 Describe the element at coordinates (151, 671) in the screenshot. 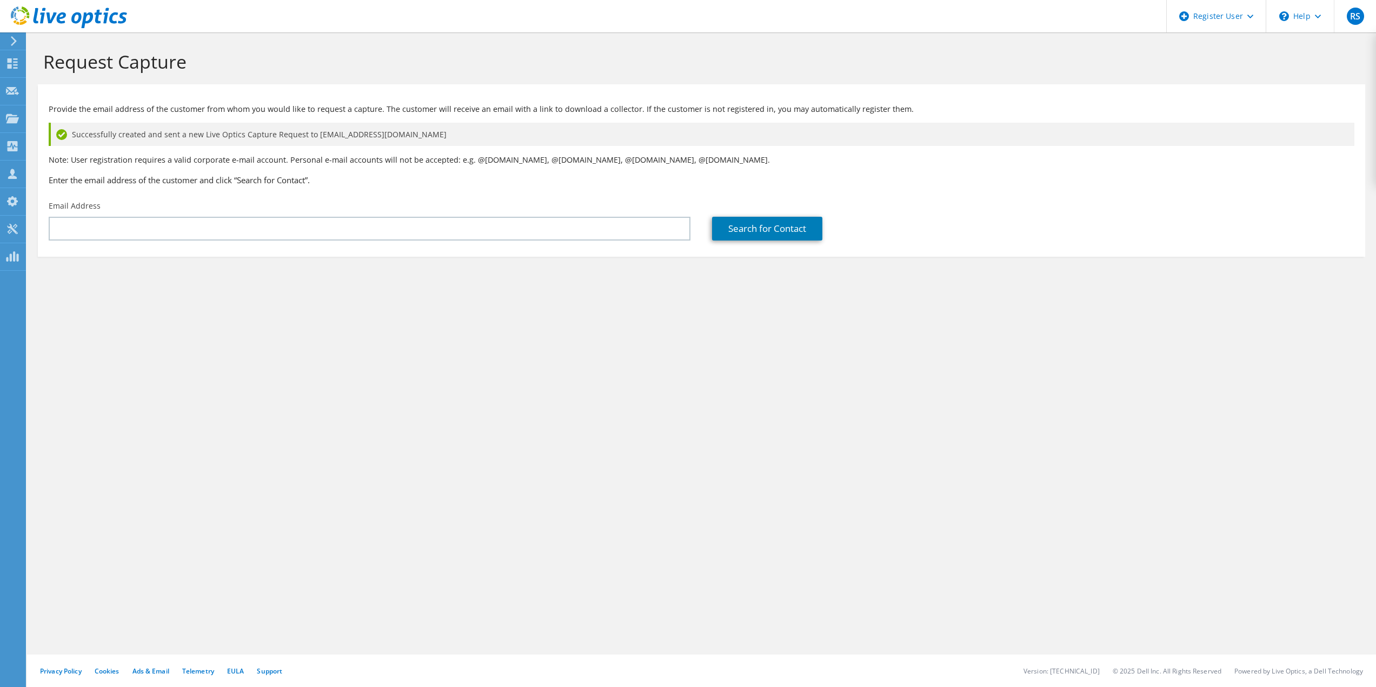

I see `a: Ads & Email` at that location.